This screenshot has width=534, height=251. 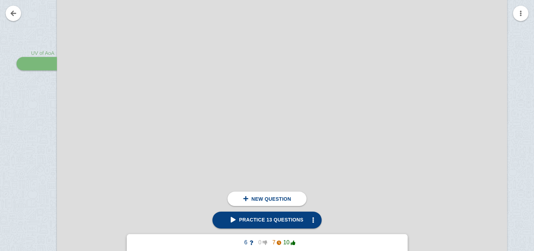 I want to click on span: 10, so click(x=288, y=242).